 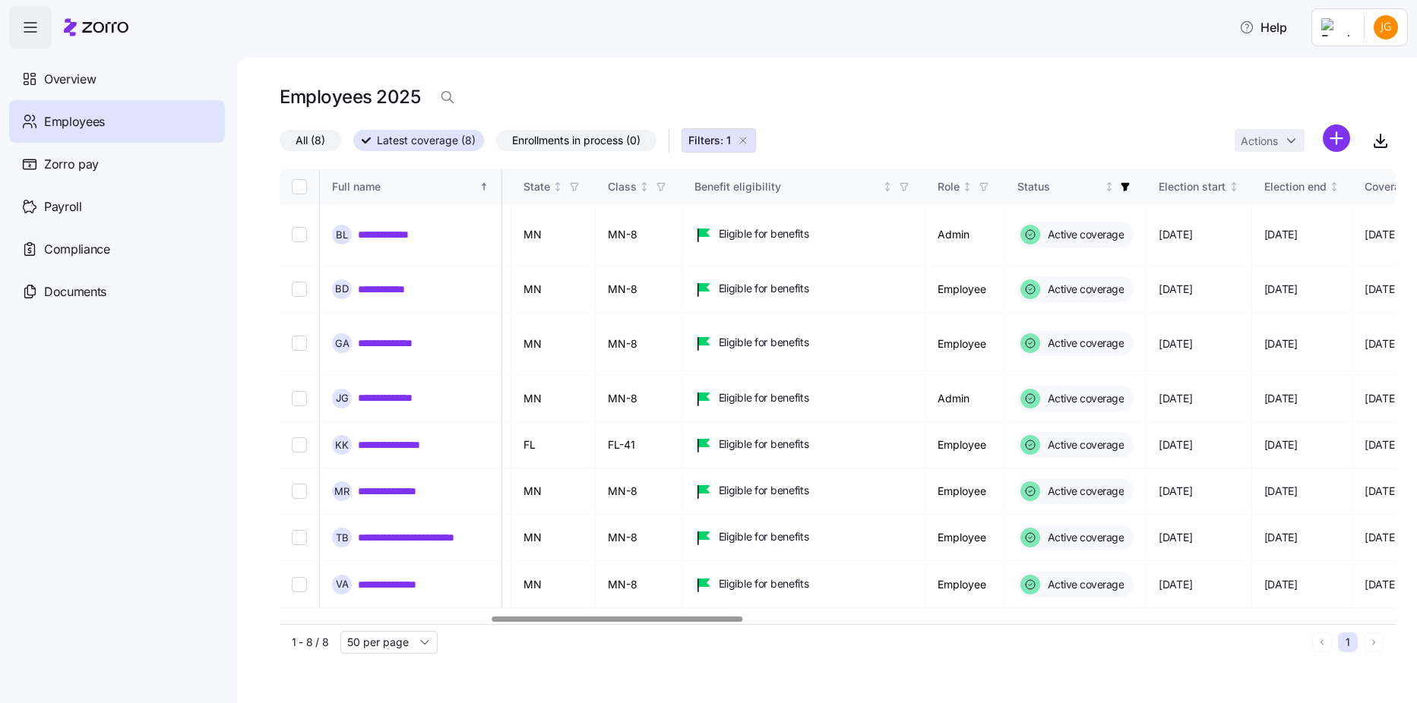 I want to click on span: Compliance, so click(x=77, y=249).